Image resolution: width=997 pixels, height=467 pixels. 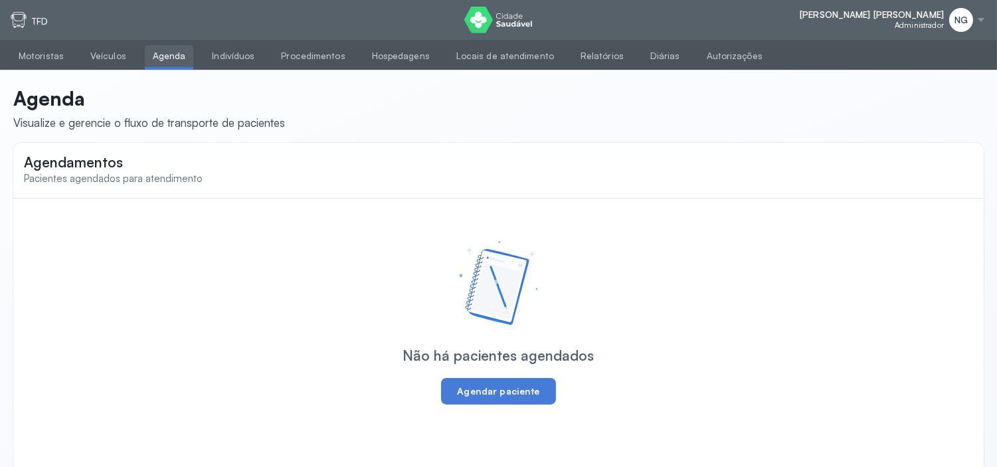 What do you see at coordinates (19, 20) in the screenshot?
I see `img: tfd.svg` at bounding box center [19, 20].